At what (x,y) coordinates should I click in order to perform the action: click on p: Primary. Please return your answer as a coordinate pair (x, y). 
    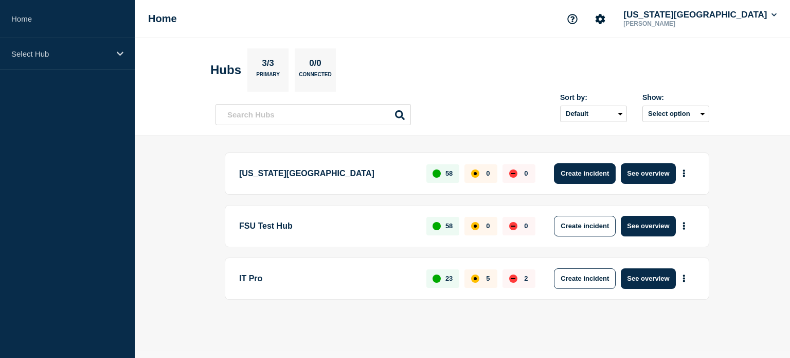
    Looking at the image, I should click on (268, 77).